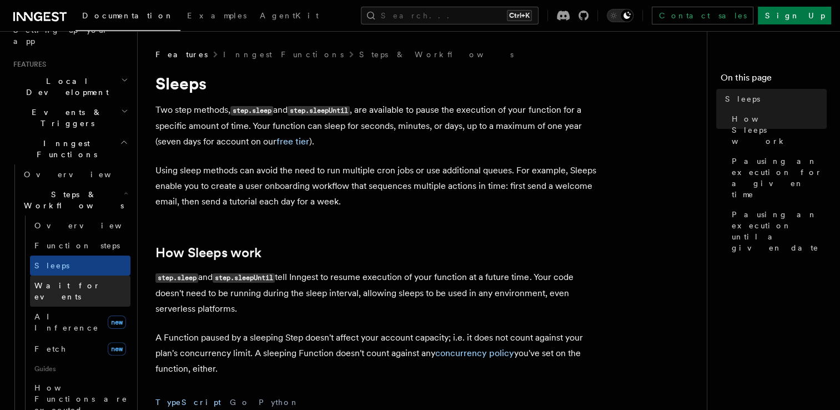  I want to click on a: Pausing an execution for a given time, so click(777, 178).